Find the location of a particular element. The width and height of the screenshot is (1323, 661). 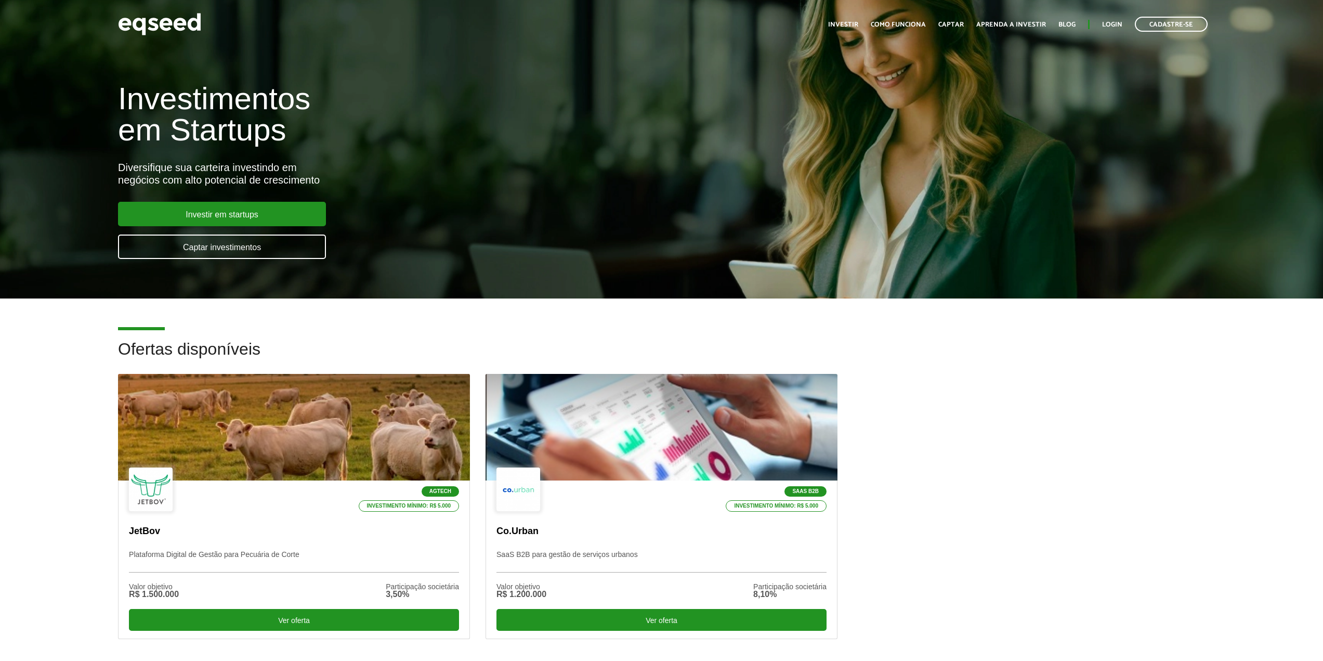

h1: Investimentos em Startups is located at coordinates (441, 114).